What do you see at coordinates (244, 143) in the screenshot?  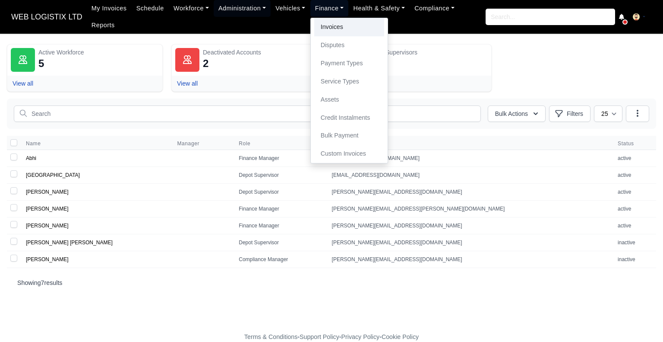 I see `span: Role` at bounding box center [244, 143].